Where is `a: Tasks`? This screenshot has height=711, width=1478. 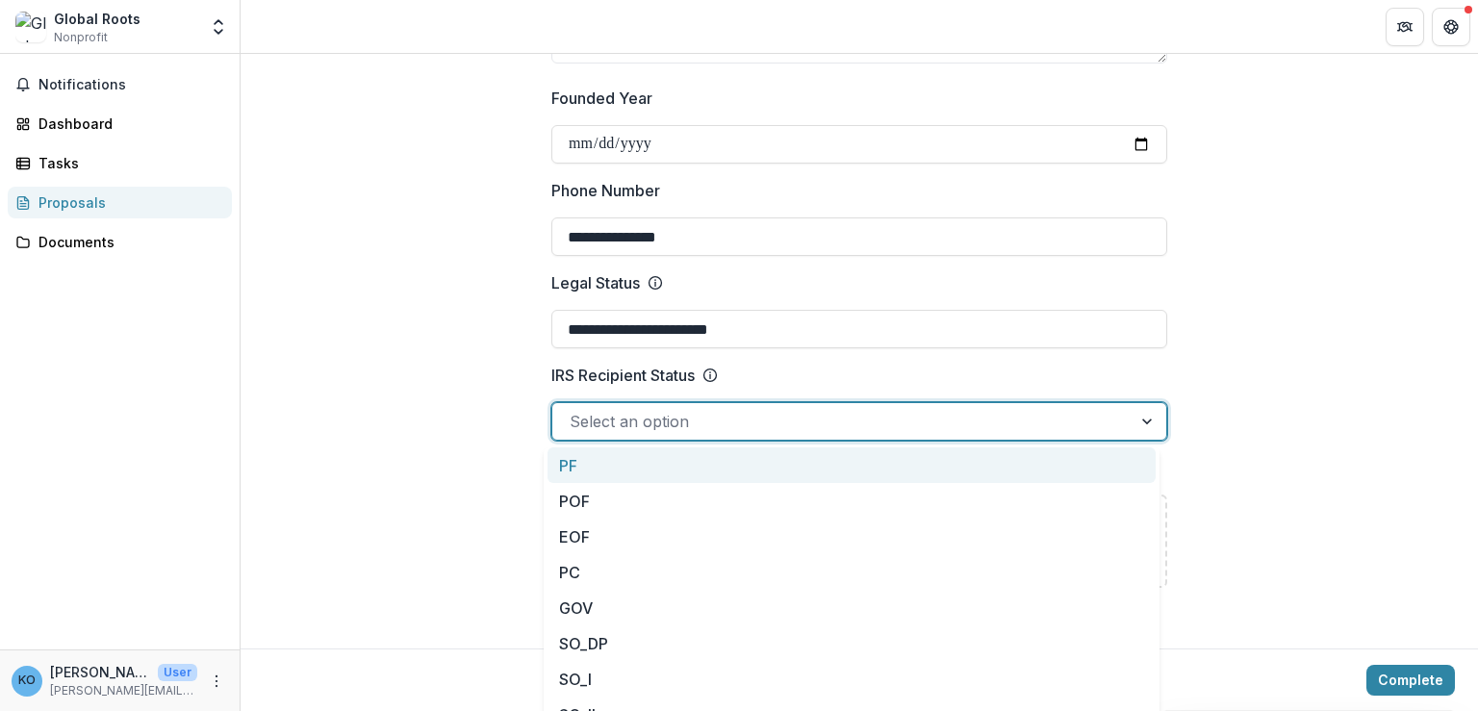
a: Tasks is located at coordinates (119, 163).